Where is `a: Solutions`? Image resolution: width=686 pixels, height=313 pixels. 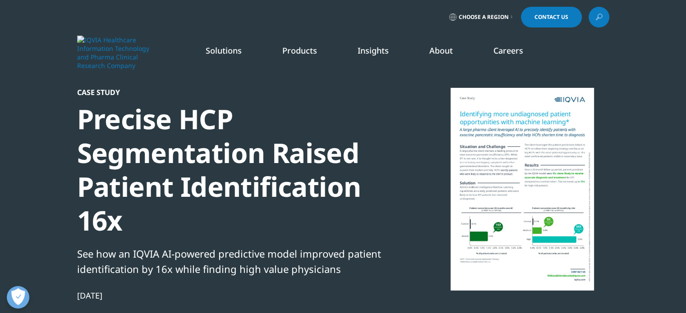 a: Solutions is located at coordinates (224, 50).